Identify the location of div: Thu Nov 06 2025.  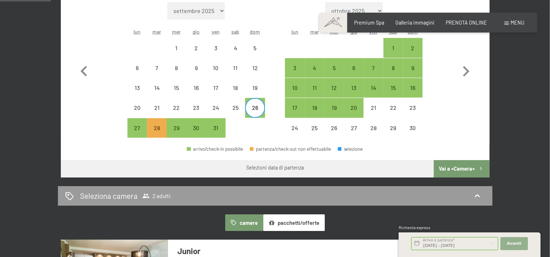
(353, 68).